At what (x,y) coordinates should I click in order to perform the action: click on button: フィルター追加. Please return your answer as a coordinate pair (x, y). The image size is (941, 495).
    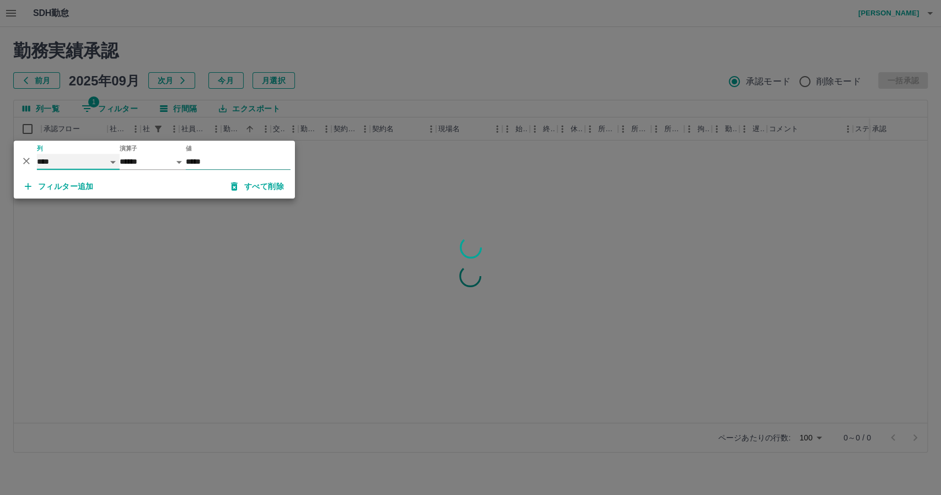
    Looking at the image, I should click on (59, 186).